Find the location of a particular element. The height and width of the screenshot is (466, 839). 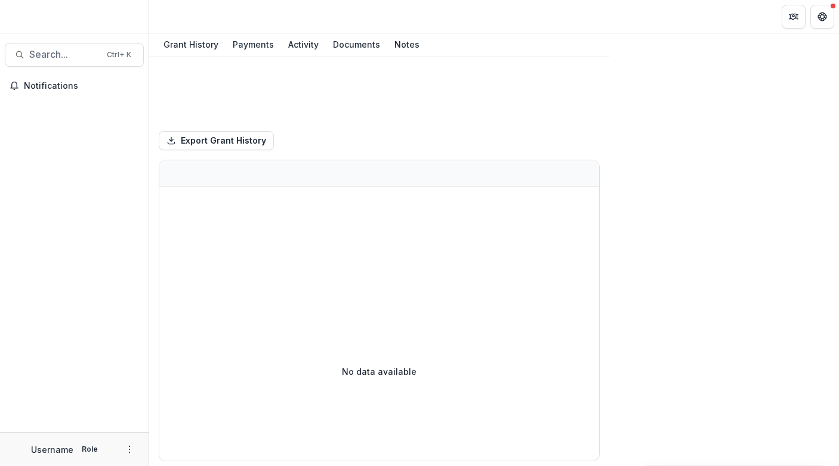

a: Notes is located at coordinates (407, 45).